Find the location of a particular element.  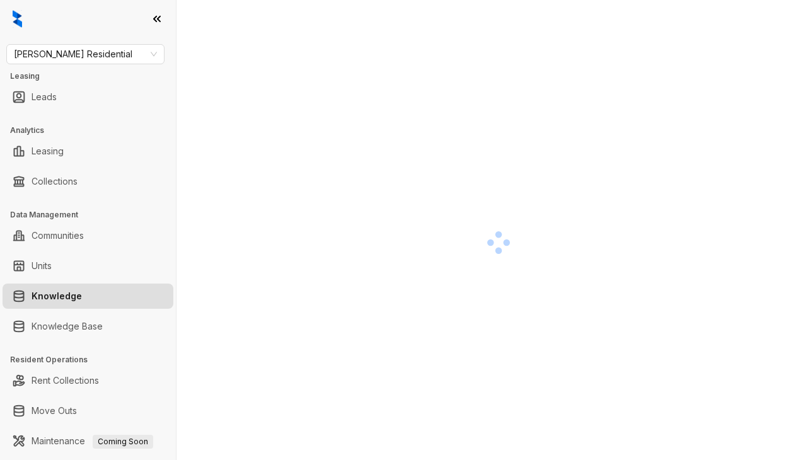

h3: Analytics is located at coordinates (93, 130).